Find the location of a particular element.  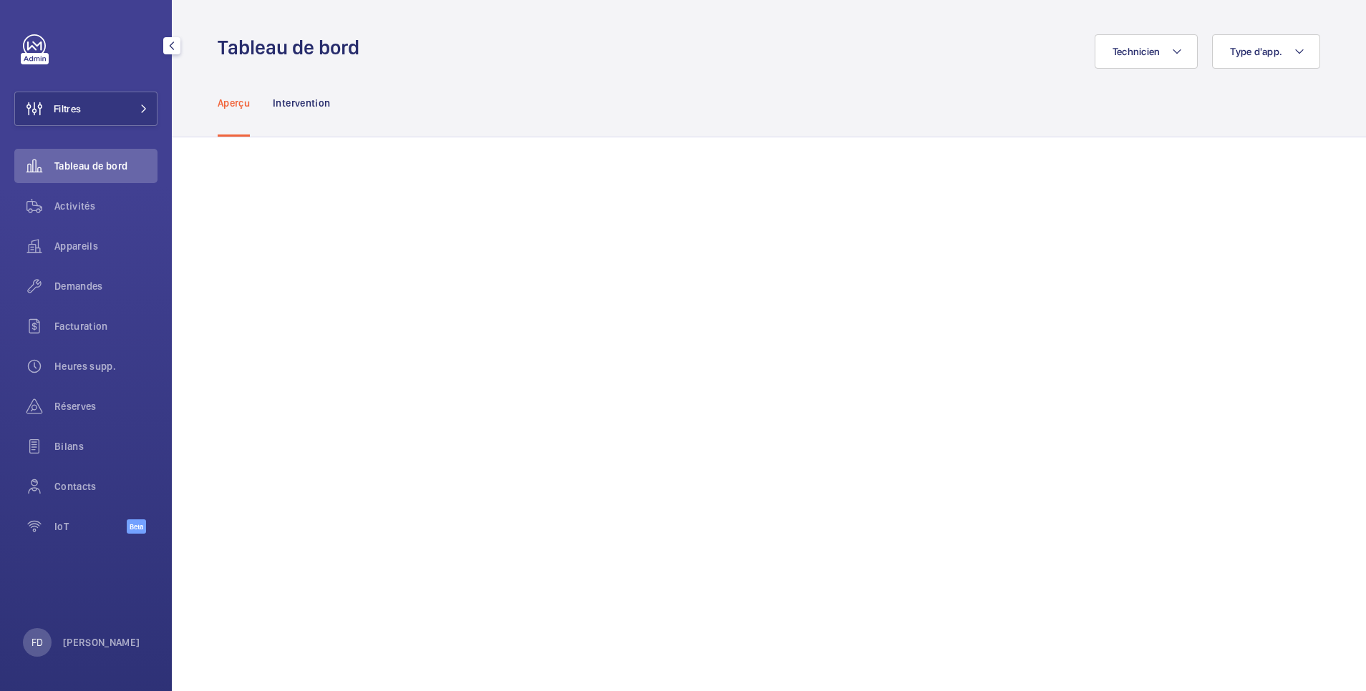

span: Facturation is located at coordinates (106, 326).